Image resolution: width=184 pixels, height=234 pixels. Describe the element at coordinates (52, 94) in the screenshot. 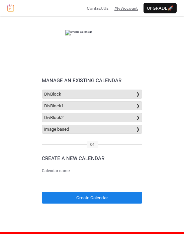

I see `span: DivBlock` at that location.